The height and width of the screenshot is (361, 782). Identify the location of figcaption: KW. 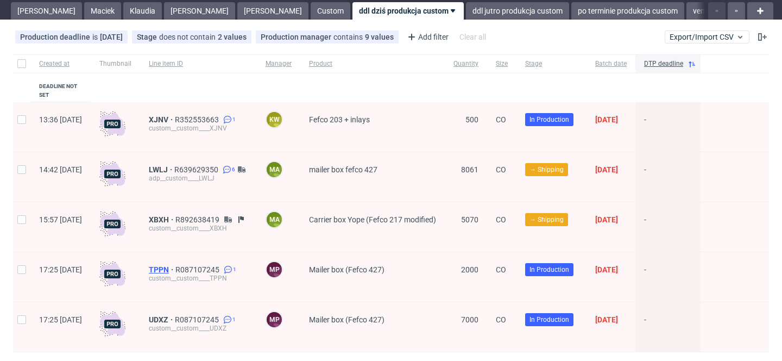
(274, 119).